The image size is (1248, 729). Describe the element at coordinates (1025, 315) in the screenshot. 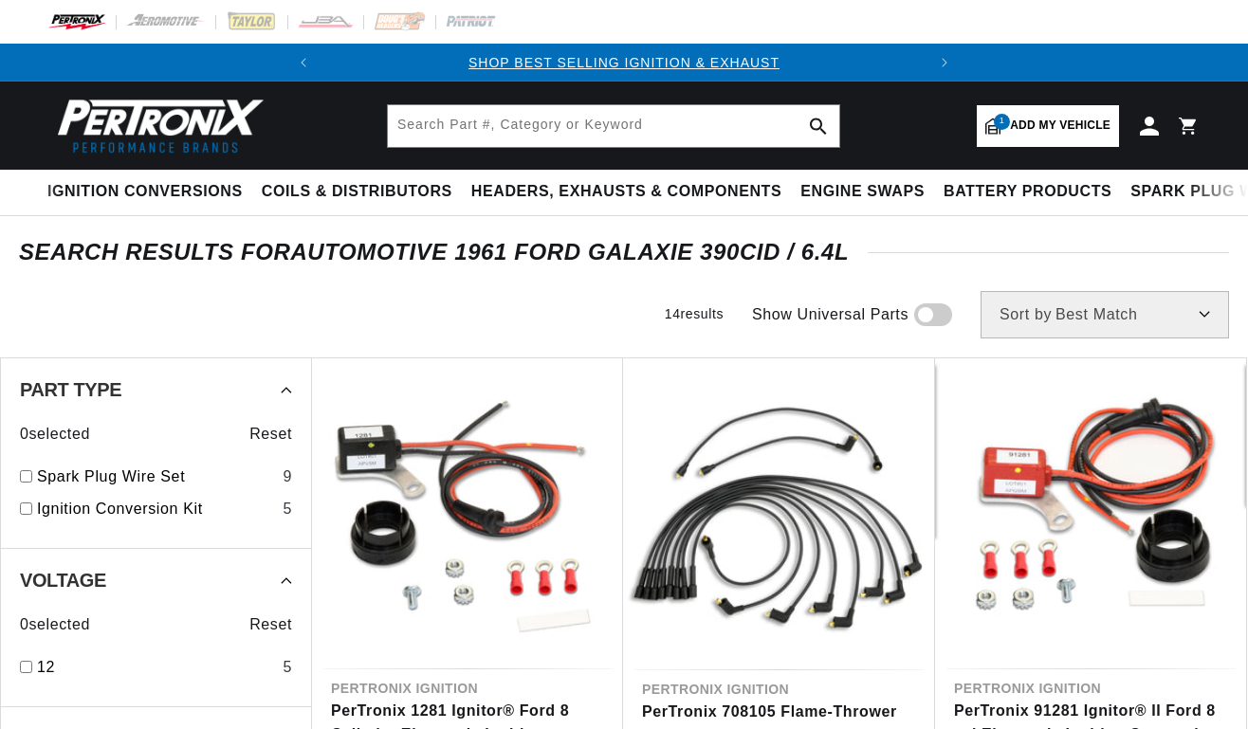

I see `span: Sort by` at that location.